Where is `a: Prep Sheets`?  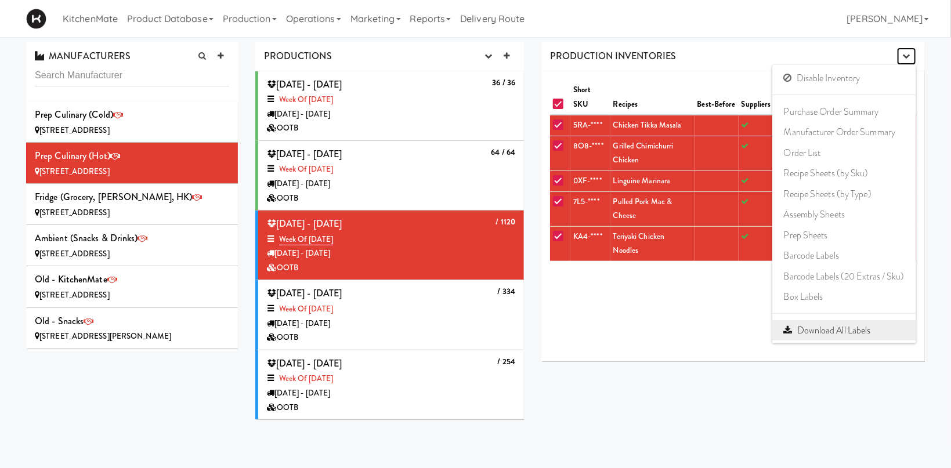 a: Prep Sheets is located at coordinates (845, 236).